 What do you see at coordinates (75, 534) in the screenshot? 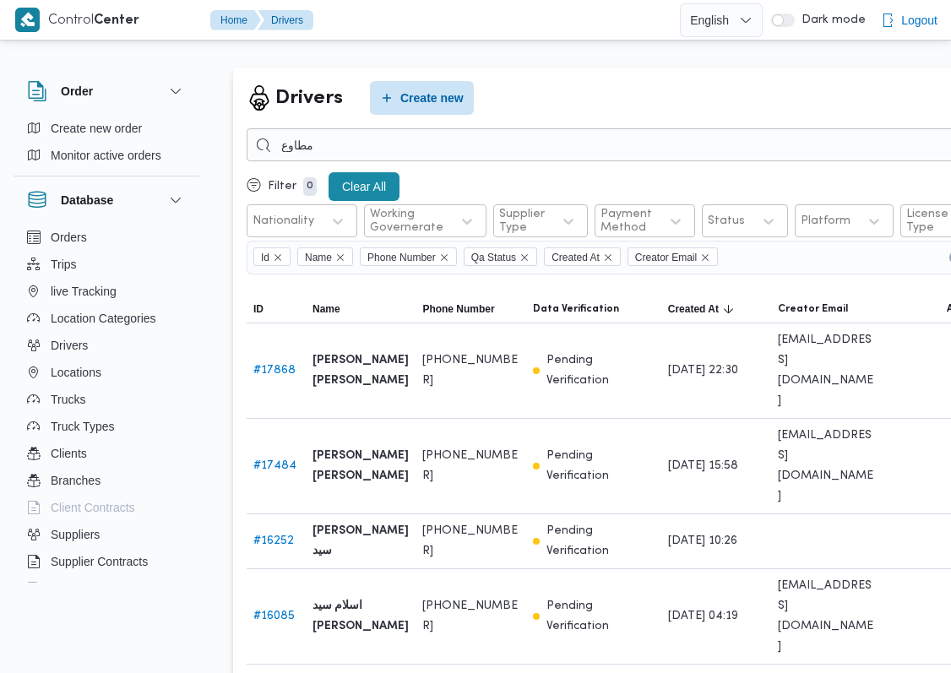
I see `span: Suppliers` at bounding box center [75, 534].